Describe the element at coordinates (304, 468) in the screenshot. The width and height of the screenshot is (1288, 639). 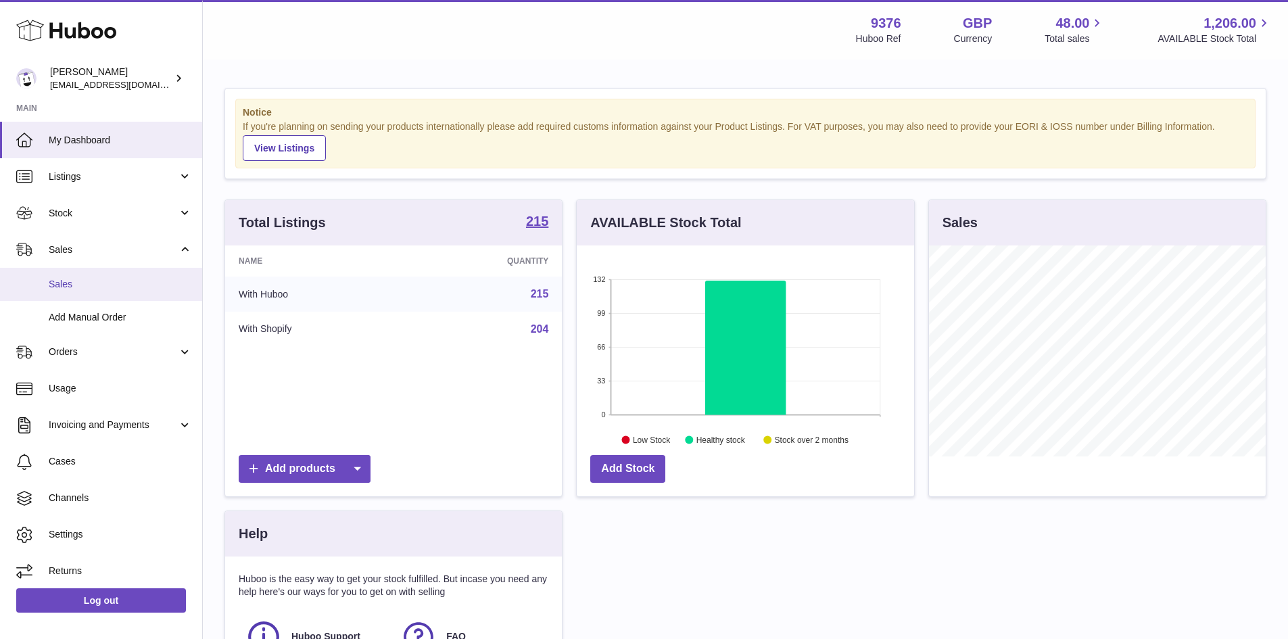
I see `a: Add products` at that location.